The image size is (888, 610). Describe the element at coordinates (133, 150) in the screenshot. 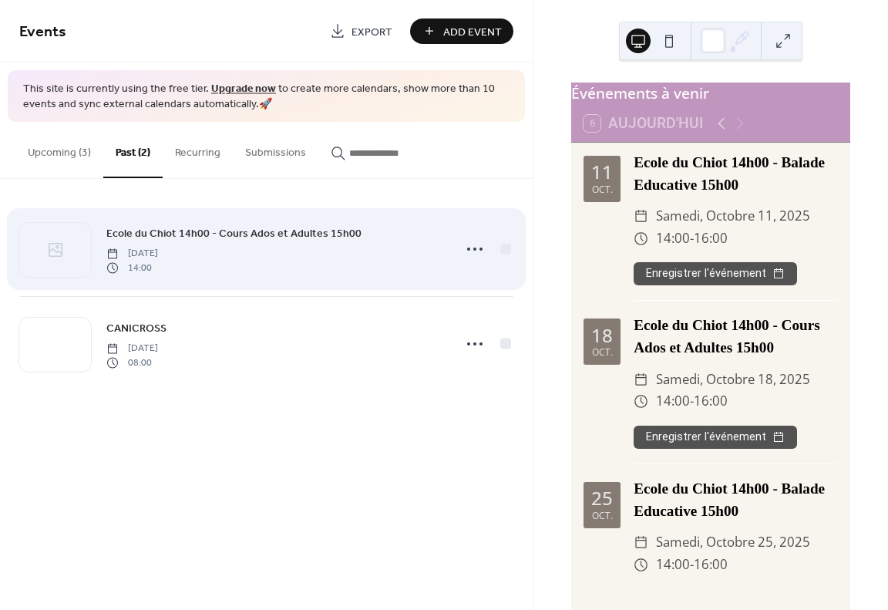

I see `button: Past (2)` at that location.